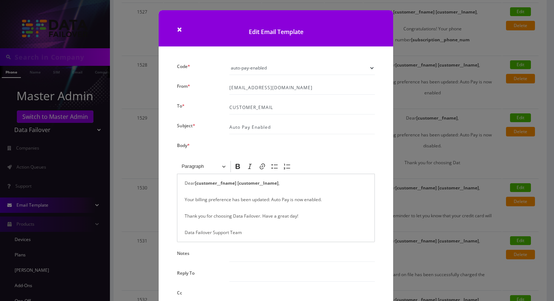 This screenshot has width=554, height=301. I want to click on div: Editor editing area: main. Press ⌥0 for help., so click(276, 208).